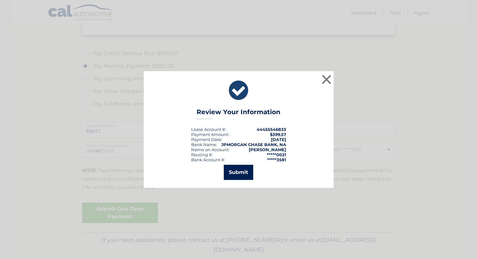 The width and height of the screenshot is (477, 259). What do you see at coordinates (204, 145) in the screenshot?
I see `div: Bank Name:` at bounding box center [204, 145].